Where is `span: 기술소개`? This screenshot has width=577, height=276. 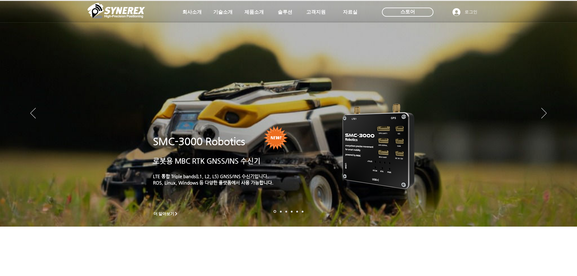
span: 기술소개 is located at coordinates (223, 12).